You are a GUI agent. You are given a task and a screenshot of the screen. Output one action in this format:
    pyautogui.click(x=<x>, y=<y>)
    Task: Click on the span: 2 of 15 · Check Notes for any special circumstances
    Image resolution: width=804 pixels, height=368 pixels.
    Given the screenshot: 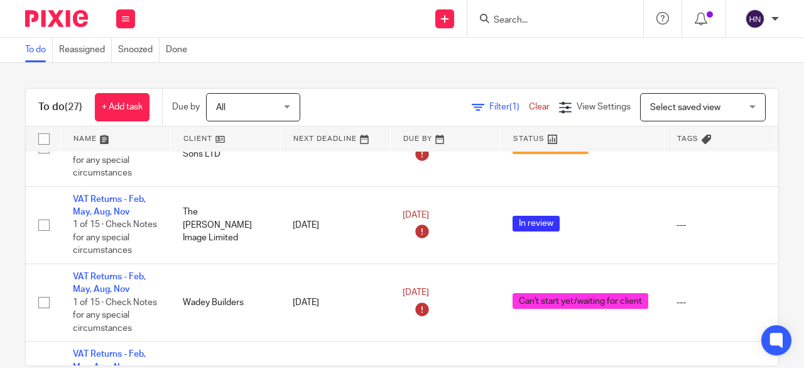 What is the action you would take?
    pyautogui.click(x=115, y=160)
    